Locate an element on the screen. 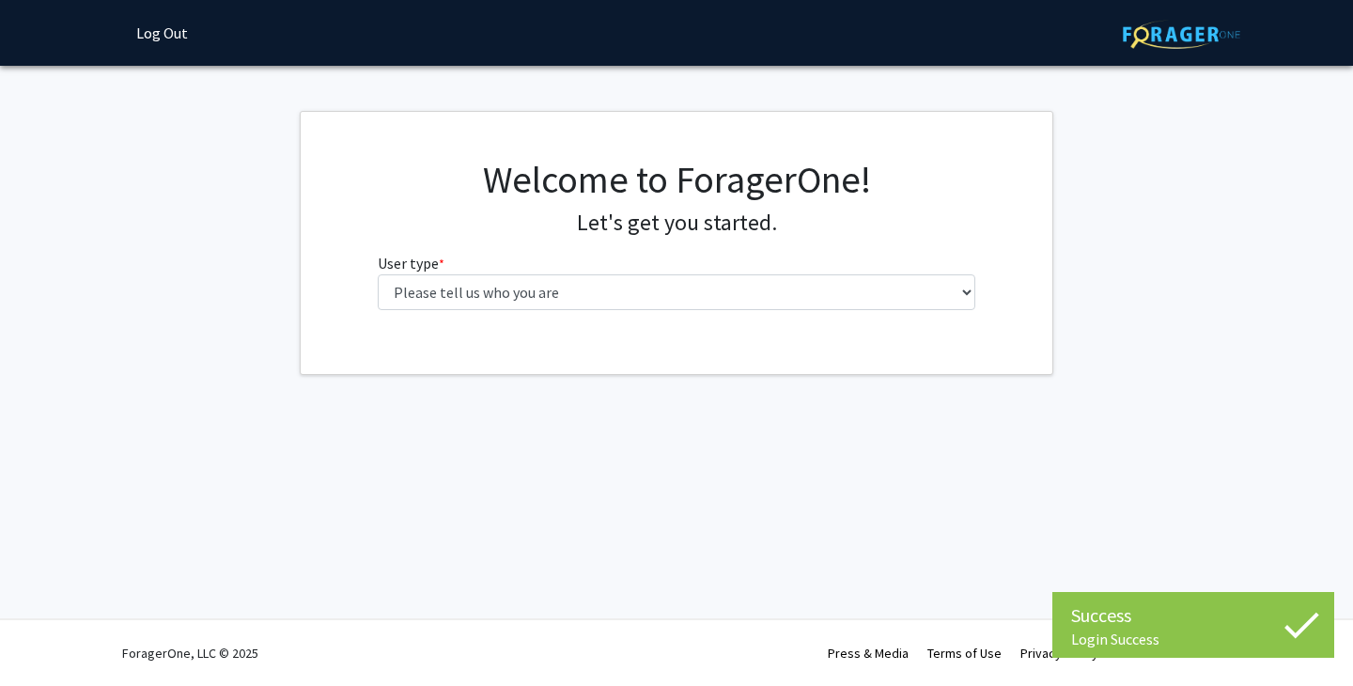 The image size is (1353, 686). h1: Welcome to ForagerOne! is located at coordinates (676, 179).